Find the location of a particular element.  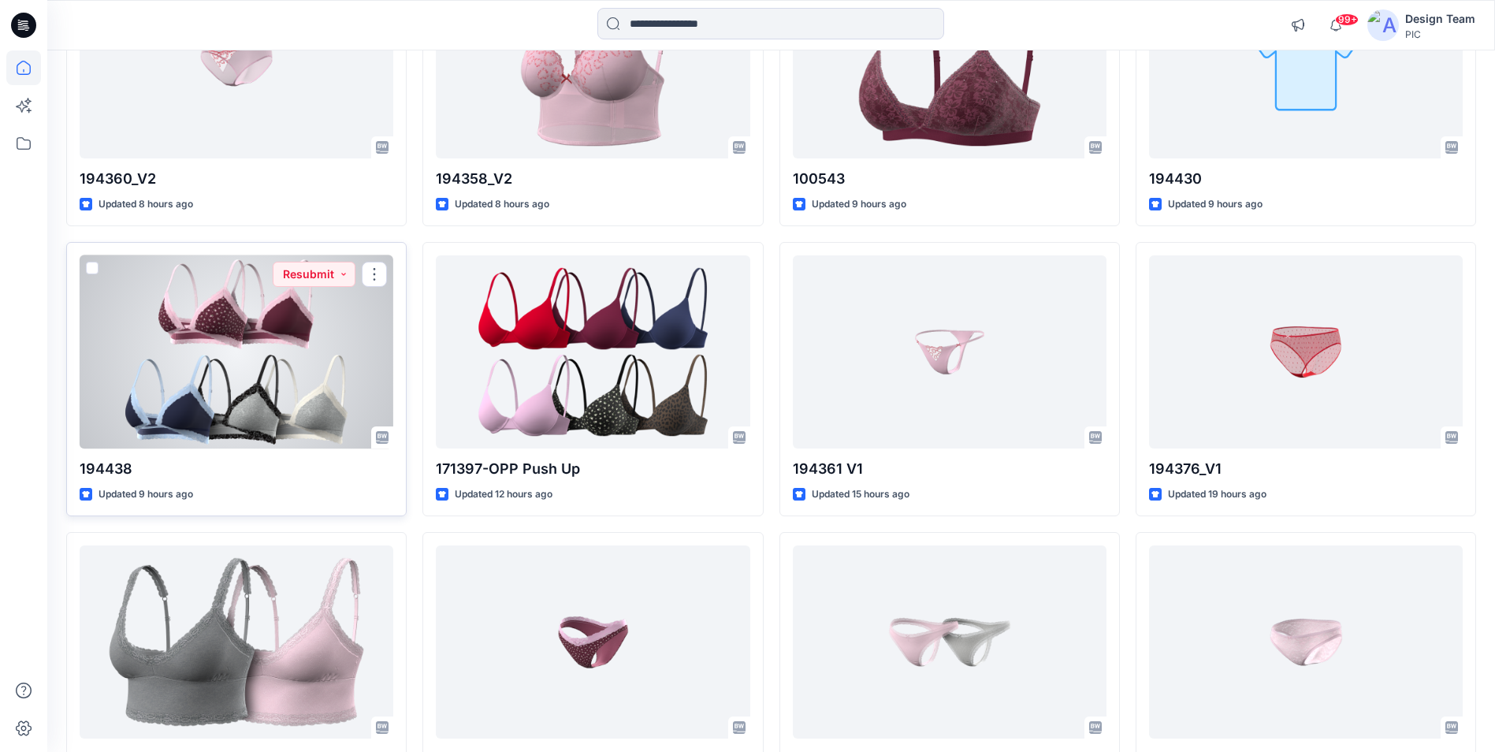

p: 171397-OPP Push Up is located at coordinates (593, 469).